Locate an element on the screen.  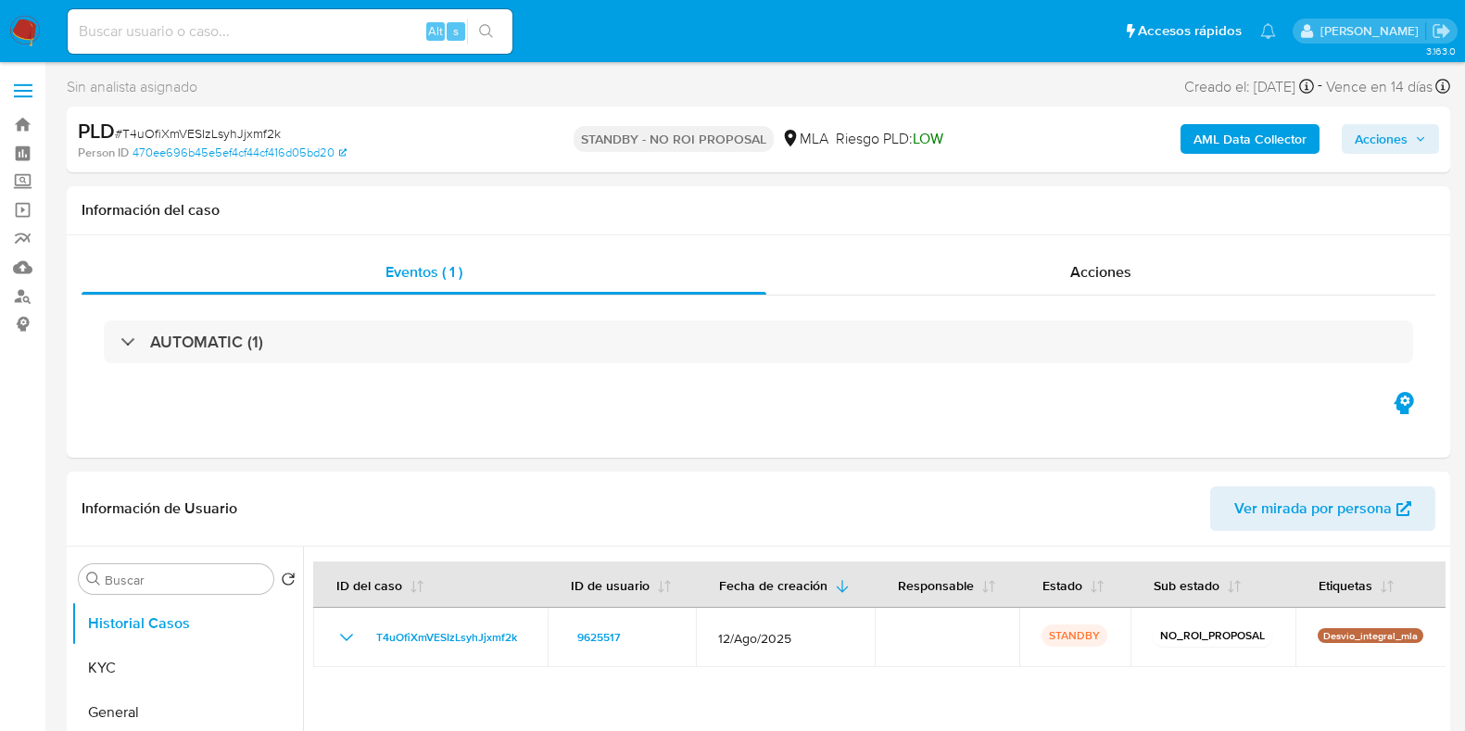
a: Notificaciones is located at coordinates (1268, 31).